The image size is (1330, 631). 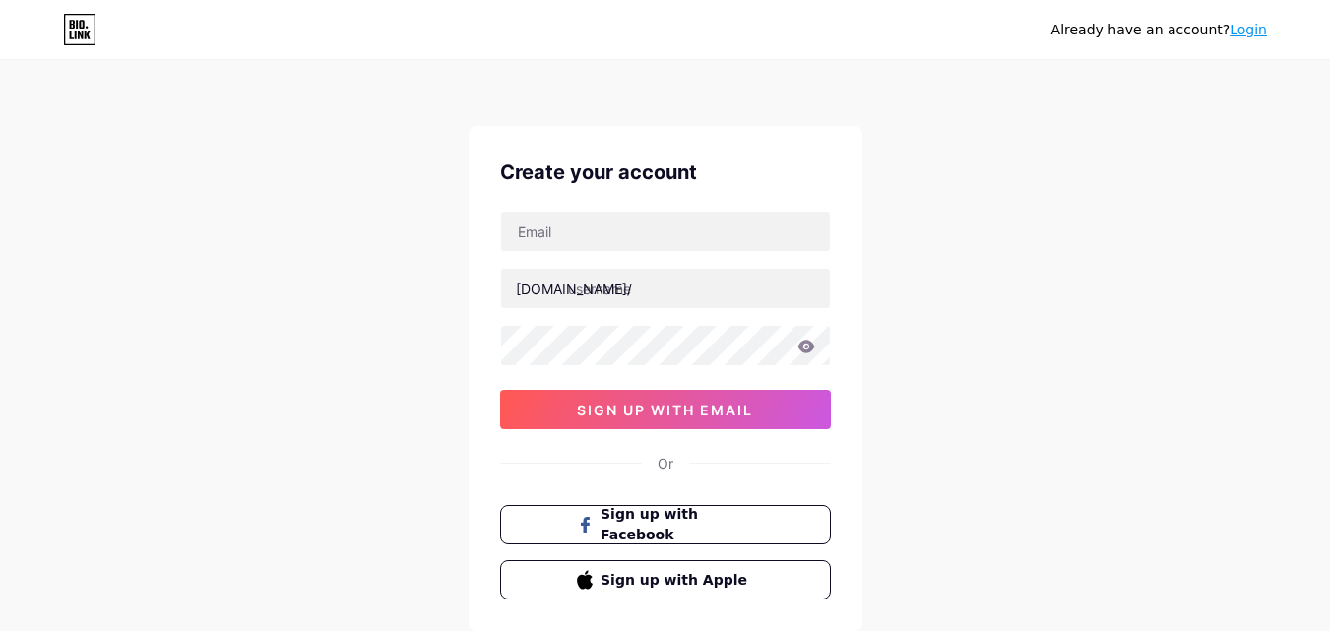 What do you see at coordinates (664, 409) in the screenshot?
I see `span: sign up with email` at bounding box center [664, 409].